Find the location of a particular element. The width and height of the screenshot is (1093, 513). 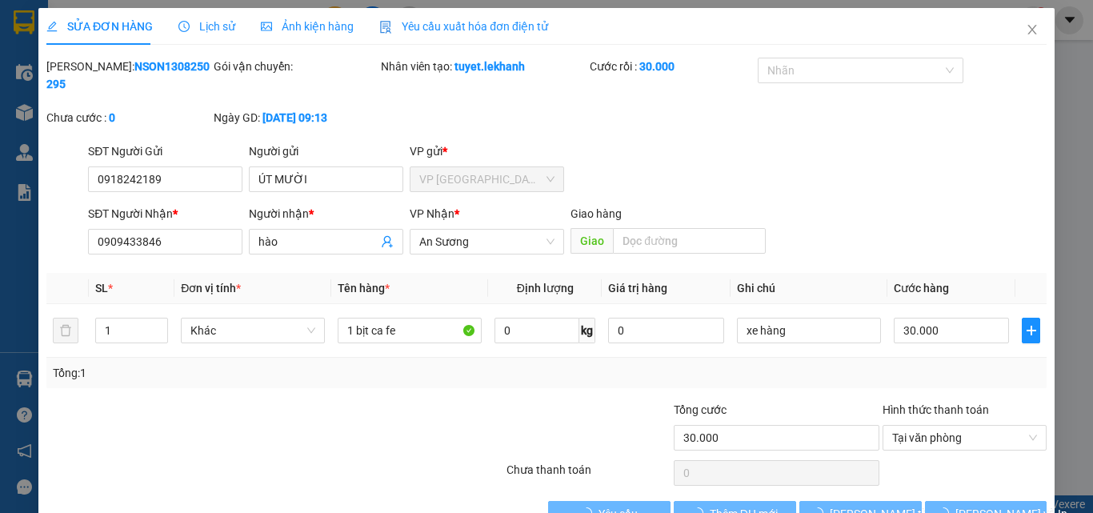

span: Nhận: is located at coordinates (206, 23).